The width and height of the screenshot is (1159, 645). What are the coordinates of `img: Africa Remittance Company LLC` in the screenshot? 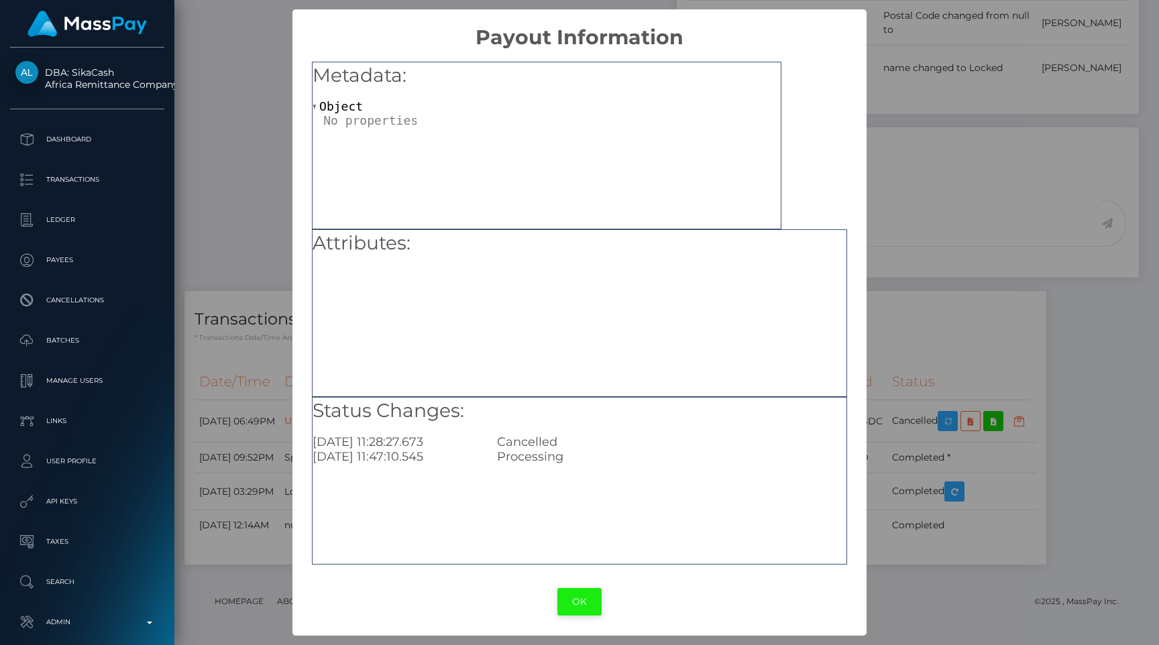 It's located at (27, 72).